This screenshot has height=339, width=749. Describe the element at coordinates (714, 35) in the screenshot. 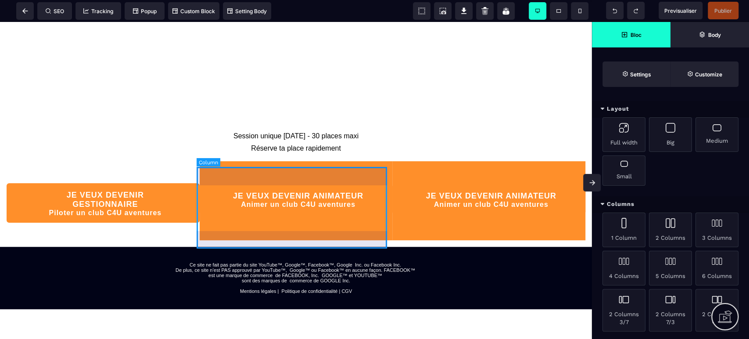

I see `strong: Body` at that location.